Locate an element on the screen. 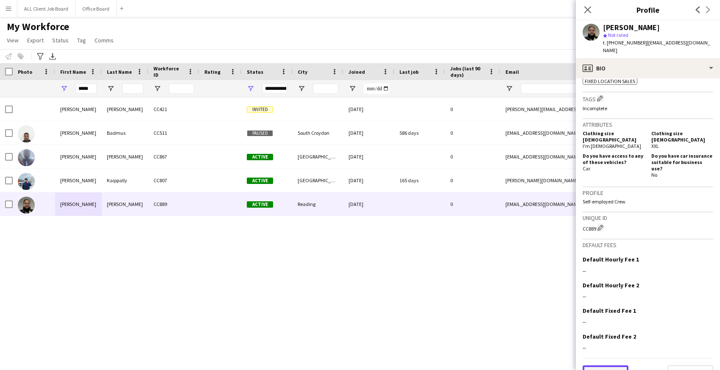  h3: Tags is located at coordinates (648, 98).